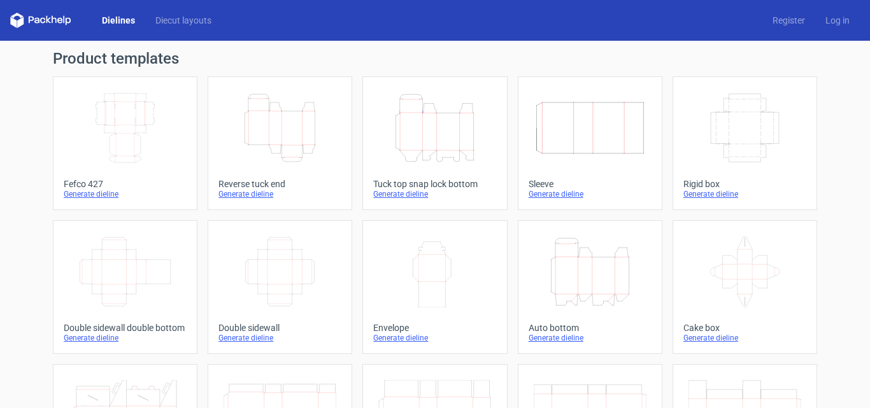  What do you see at coordinates (590, 287) in the screenshot?
I see `a: Auto bottomGenerate dieline` at bounding box center [590, 287].